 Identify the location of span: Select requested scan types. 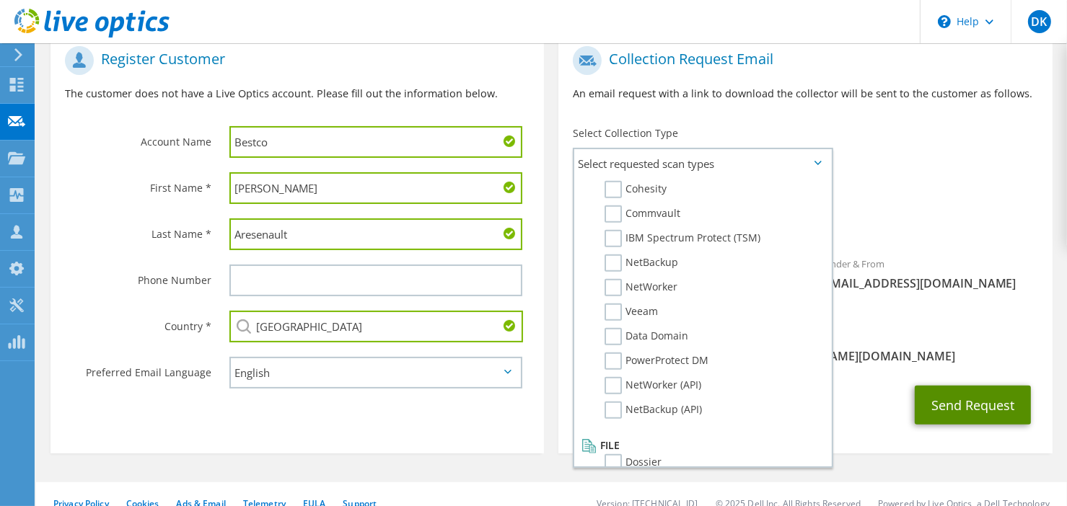
(702, 164).